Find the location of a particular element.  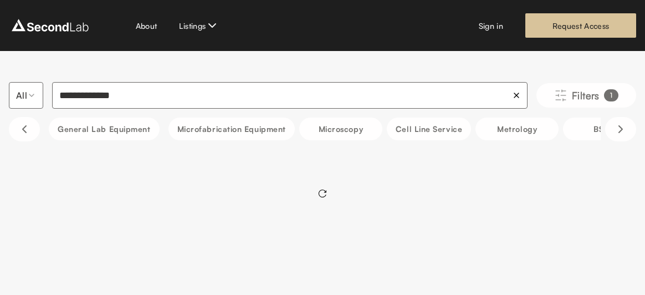

button: Cell line service is located at coordinates (429, 129).